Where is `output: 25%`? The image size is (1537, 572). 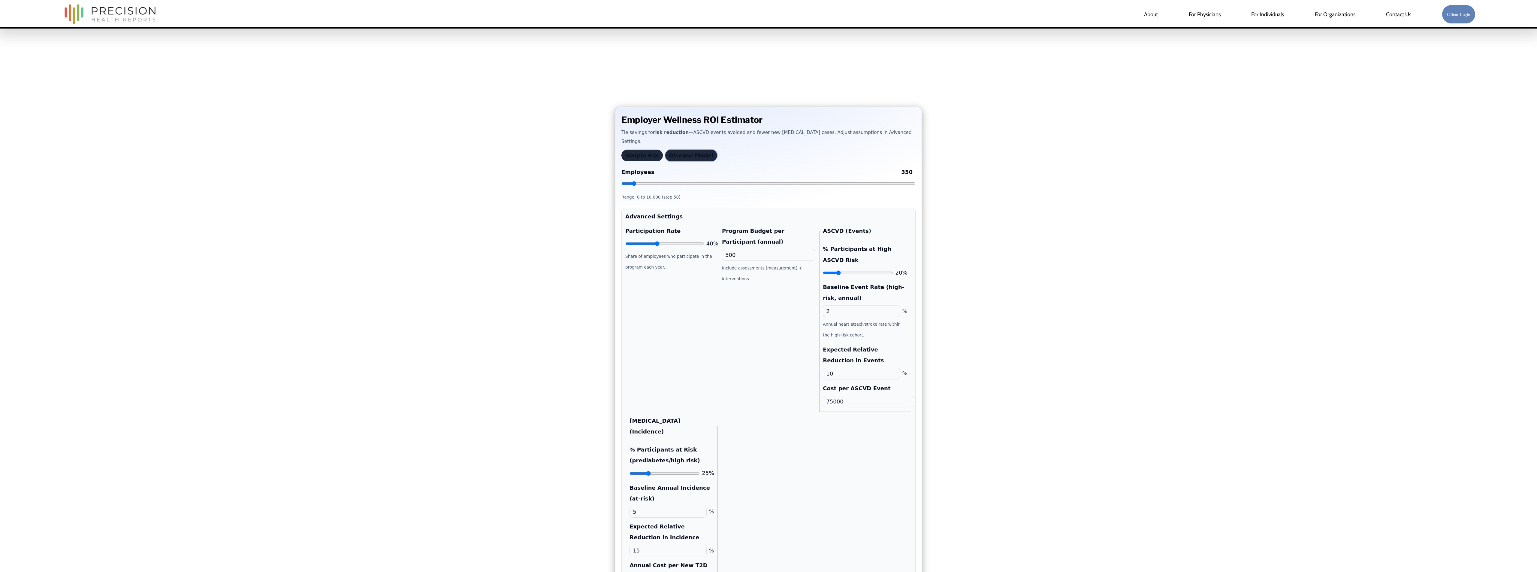 output: 25% is located at coordinates (708, 473).